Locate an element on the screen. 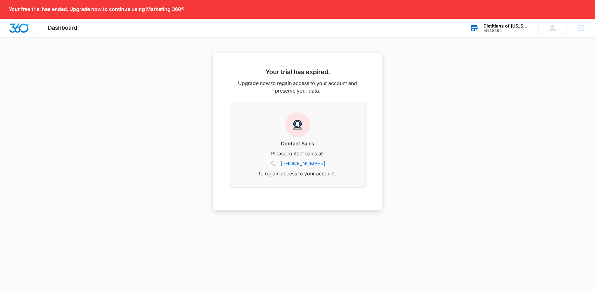 This screenshot has height=292, width=595. p: Upgrade now to regain access to your account and preserve your data. is located at coordinates (298, 87).